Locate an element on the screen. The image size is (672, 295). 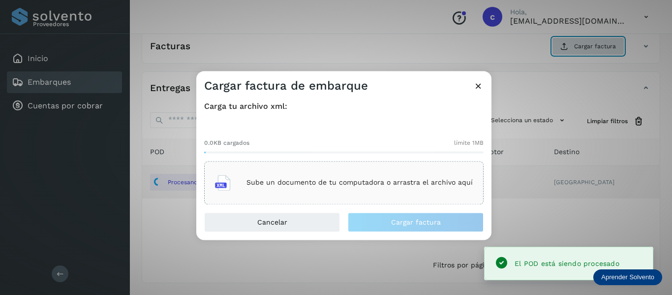
span: 0.0KB cargados is located at coordinates (227, 143).